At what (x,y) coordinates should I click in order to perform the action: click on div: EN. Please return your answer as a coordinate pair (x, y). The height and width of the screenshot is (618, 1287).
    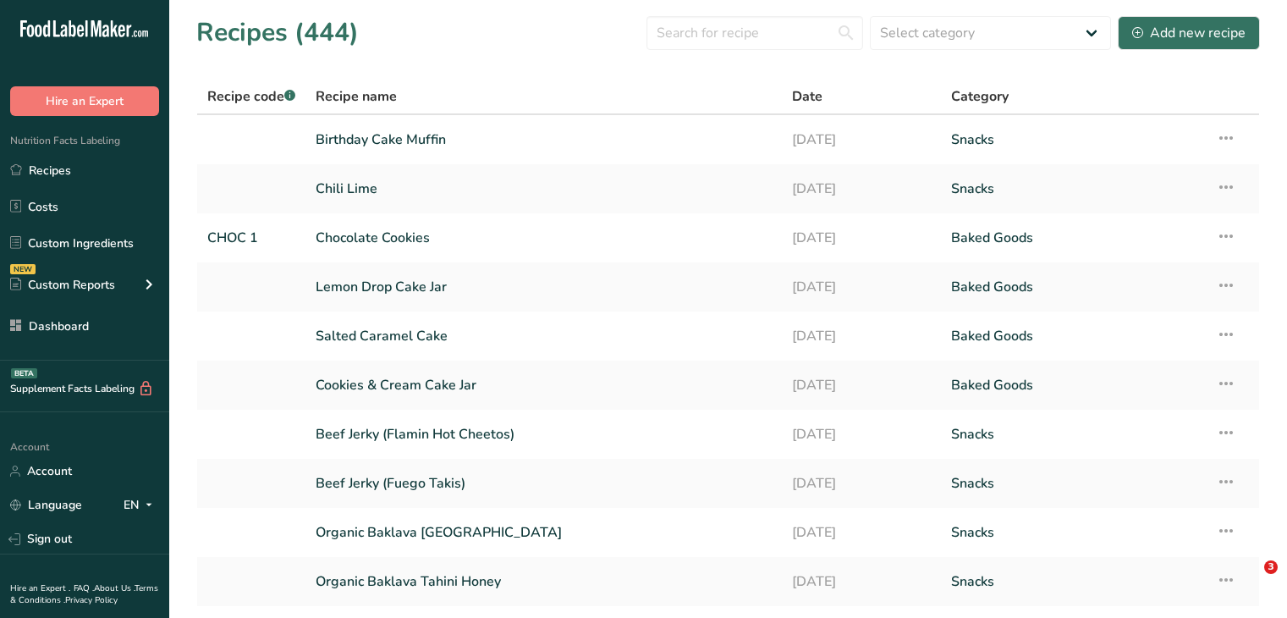
    Looking at the image, I should click on (141, 505).